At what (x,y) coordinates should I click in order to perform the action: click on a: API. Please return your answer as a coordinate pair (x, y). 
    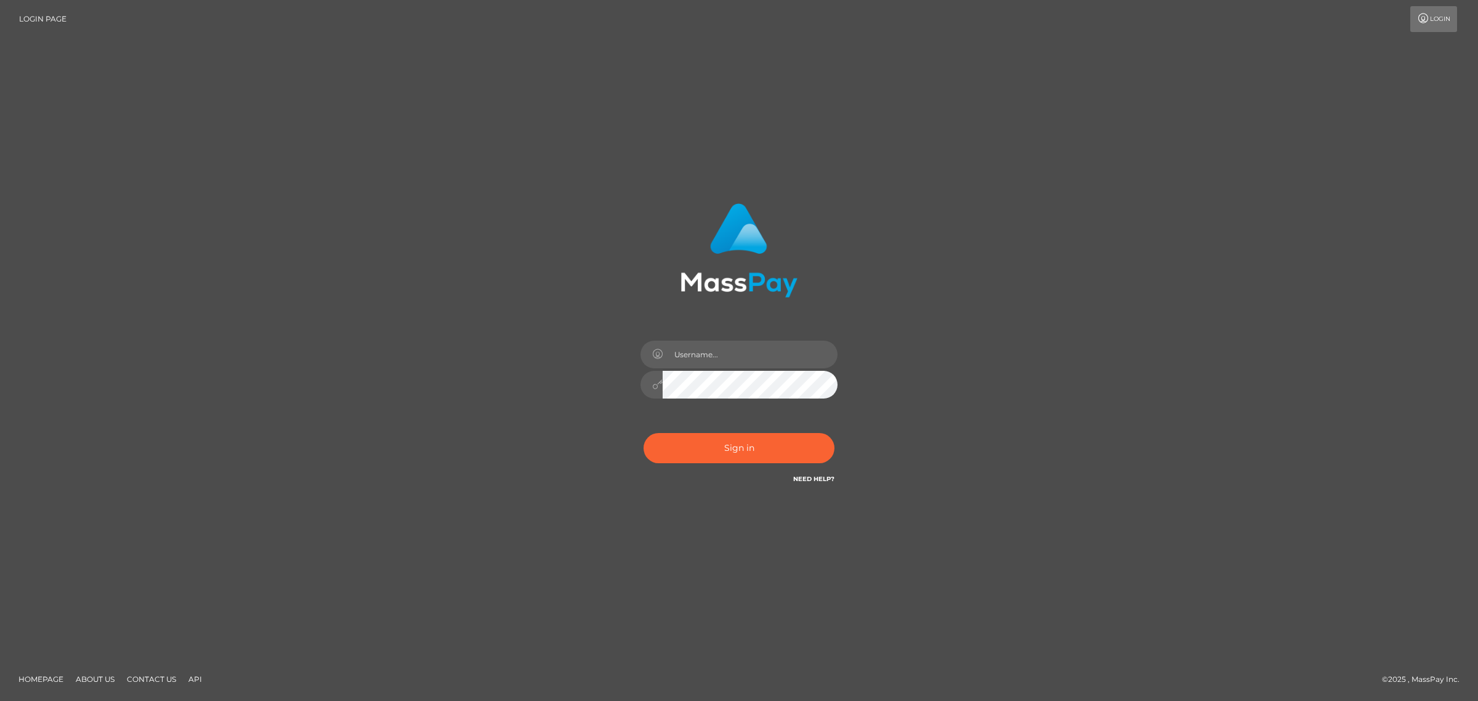
    Looking at the image, I should click on (195, 679).